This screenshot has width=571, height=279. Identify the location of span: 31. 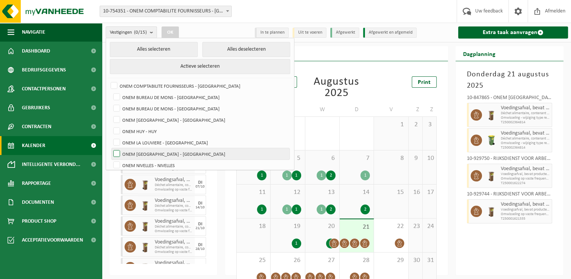
(430, 260).